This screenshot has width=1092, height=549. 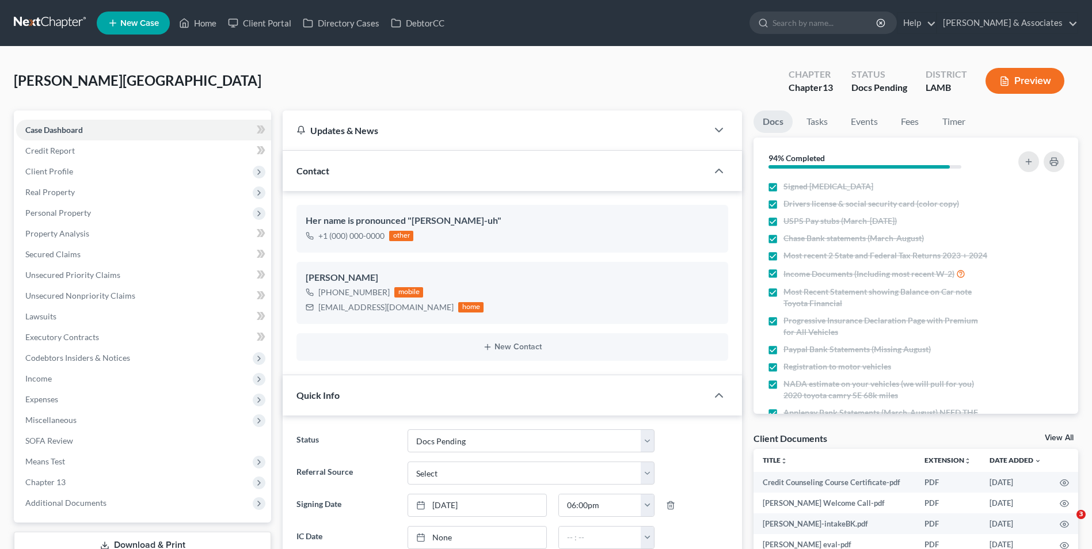 What do you see at coordinates (50, 192) in the screenshot?
I see `span: Real Property` at bounding box center [50, 192].